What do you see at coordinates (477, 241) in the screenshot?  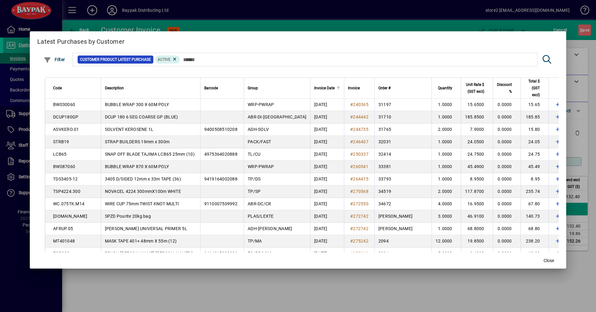 I see `td: 19.8500` at bounding box center [477, 241].